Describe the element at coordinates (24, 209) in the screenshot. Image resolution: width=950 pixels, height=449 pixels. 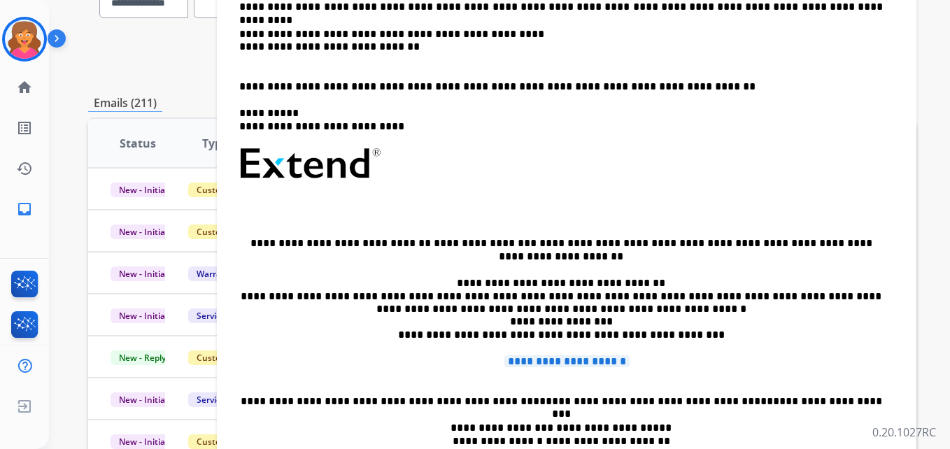
I see `mat-icon: inbox` at that location.